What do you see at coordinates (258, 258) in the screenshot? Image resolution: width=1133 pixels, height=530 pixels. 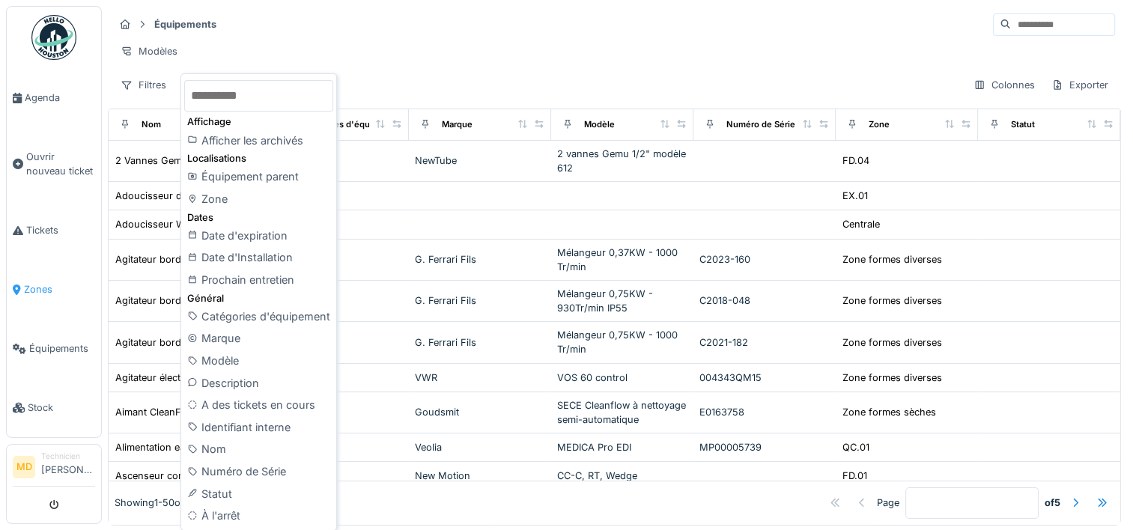 I see `div: Date d'Installation` at bounding box center [258, 258].